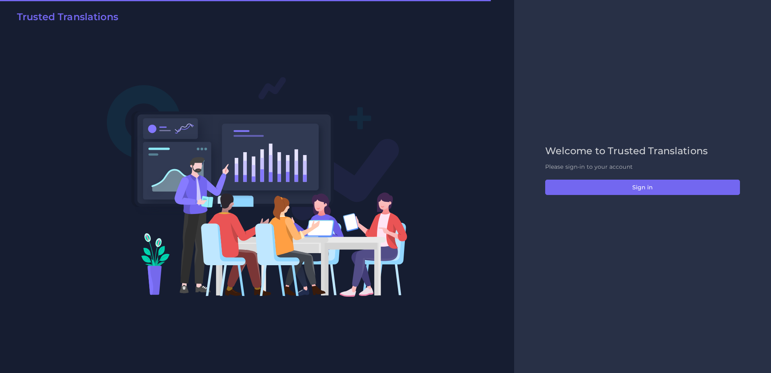 This screenshot has width=771, height=373. Describe the element at coordinates (257, 186) in the screenshot. I see `img: Login V2` at that location.